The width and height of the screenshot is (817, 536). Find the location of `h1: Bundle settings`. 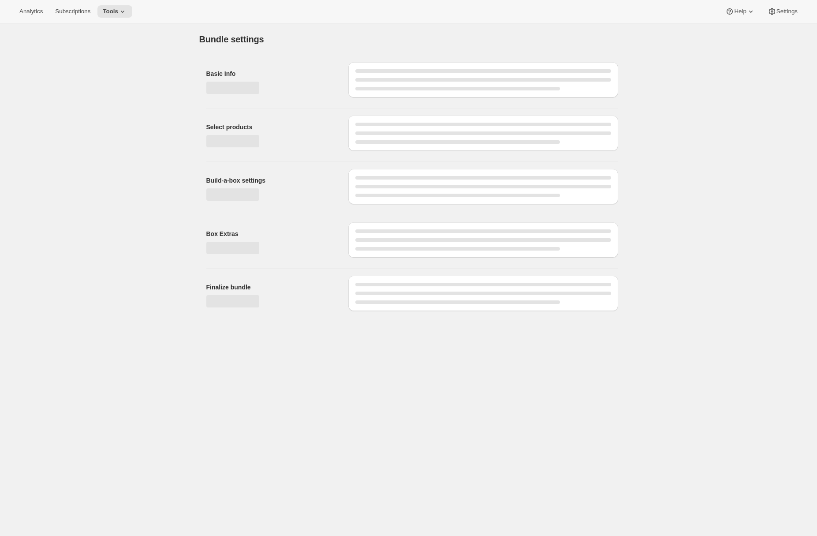

h1: Bundle settings is located at coordinates (231, 39).